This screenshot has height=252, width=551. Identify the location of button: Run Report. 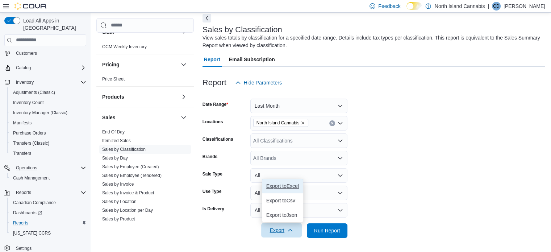
(327, 230).